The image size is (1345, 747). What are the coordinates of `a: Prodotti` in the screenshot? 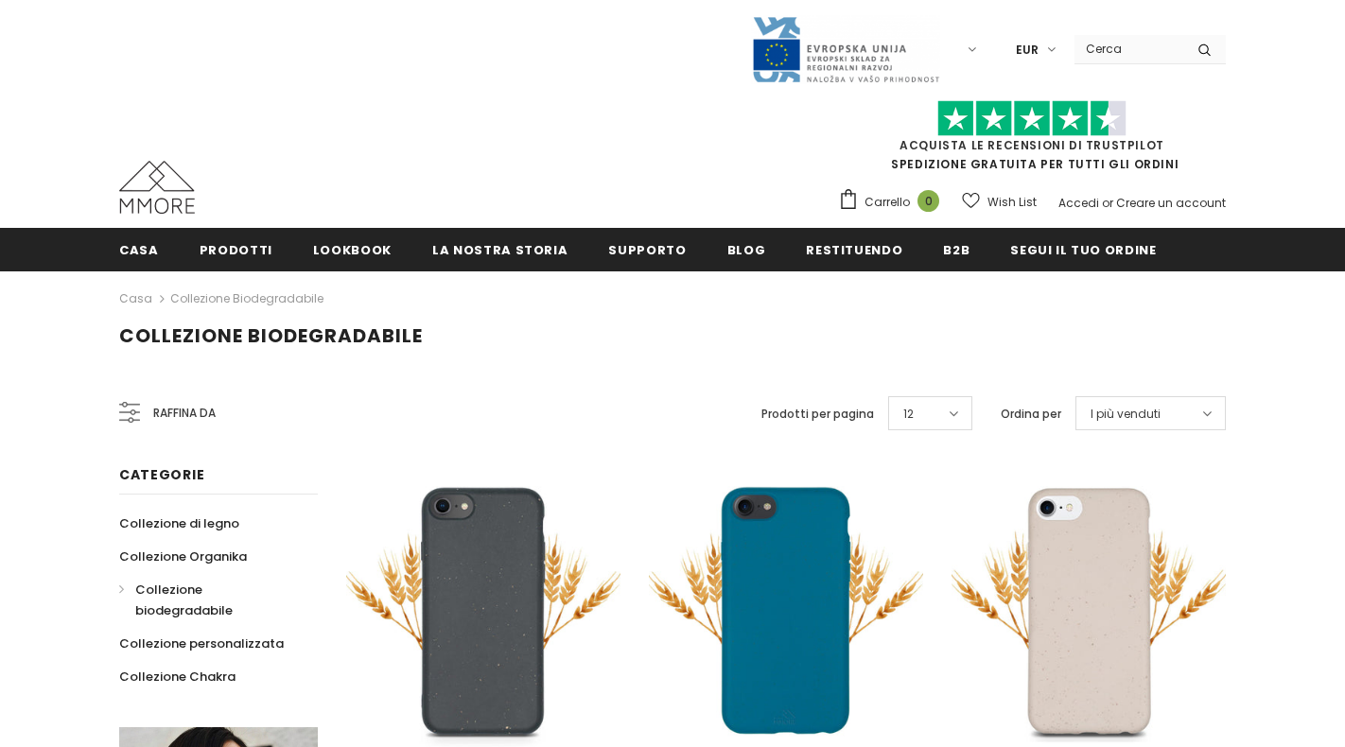 It's located at (236, 249).